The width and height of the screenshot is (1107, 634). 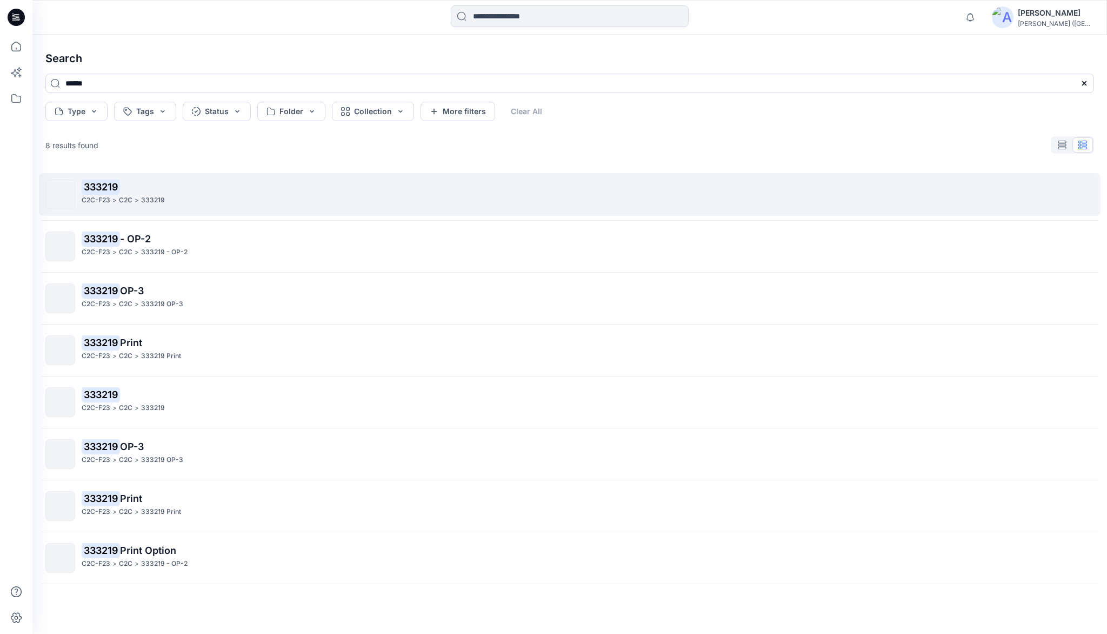 What do you see at coordinates (458, 111) in the screenshot?
I see `button: More filters` at bounding box center [458, 111].